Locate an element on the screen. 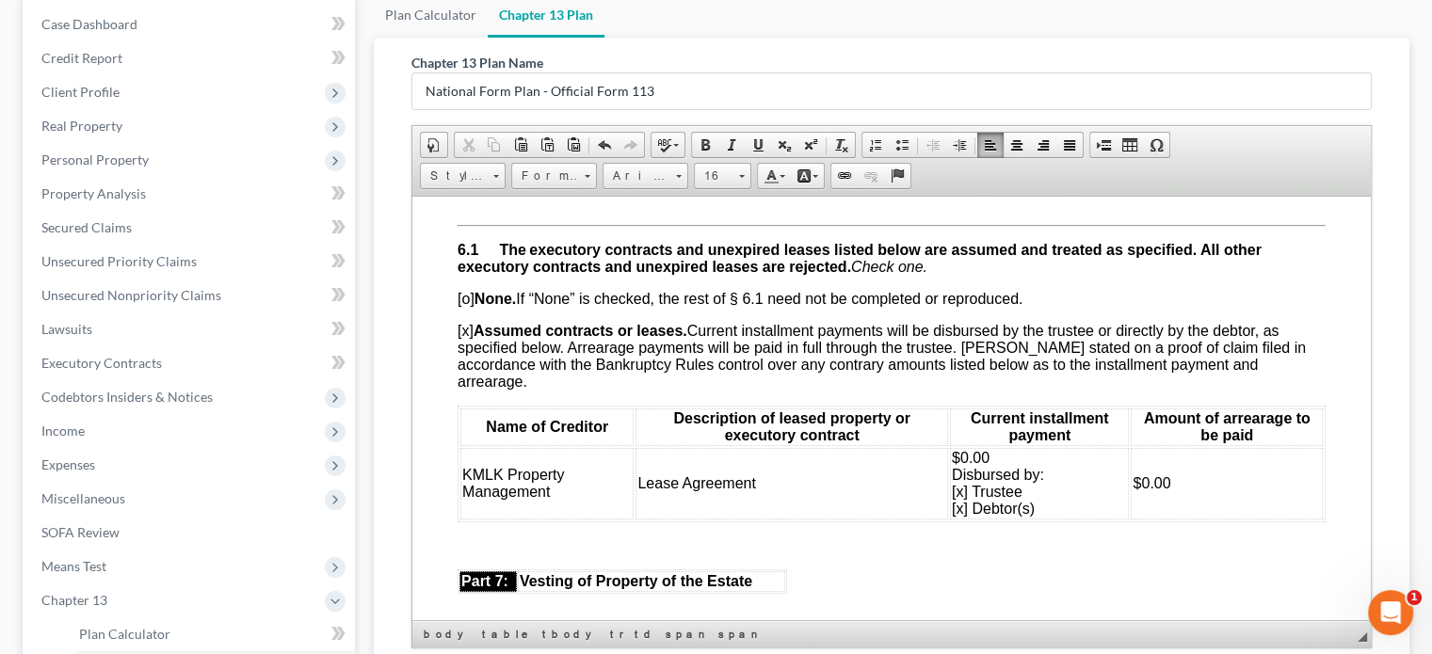 The image size is (1432, 654). a: Property Analysis is located at coordinates (190, 194).